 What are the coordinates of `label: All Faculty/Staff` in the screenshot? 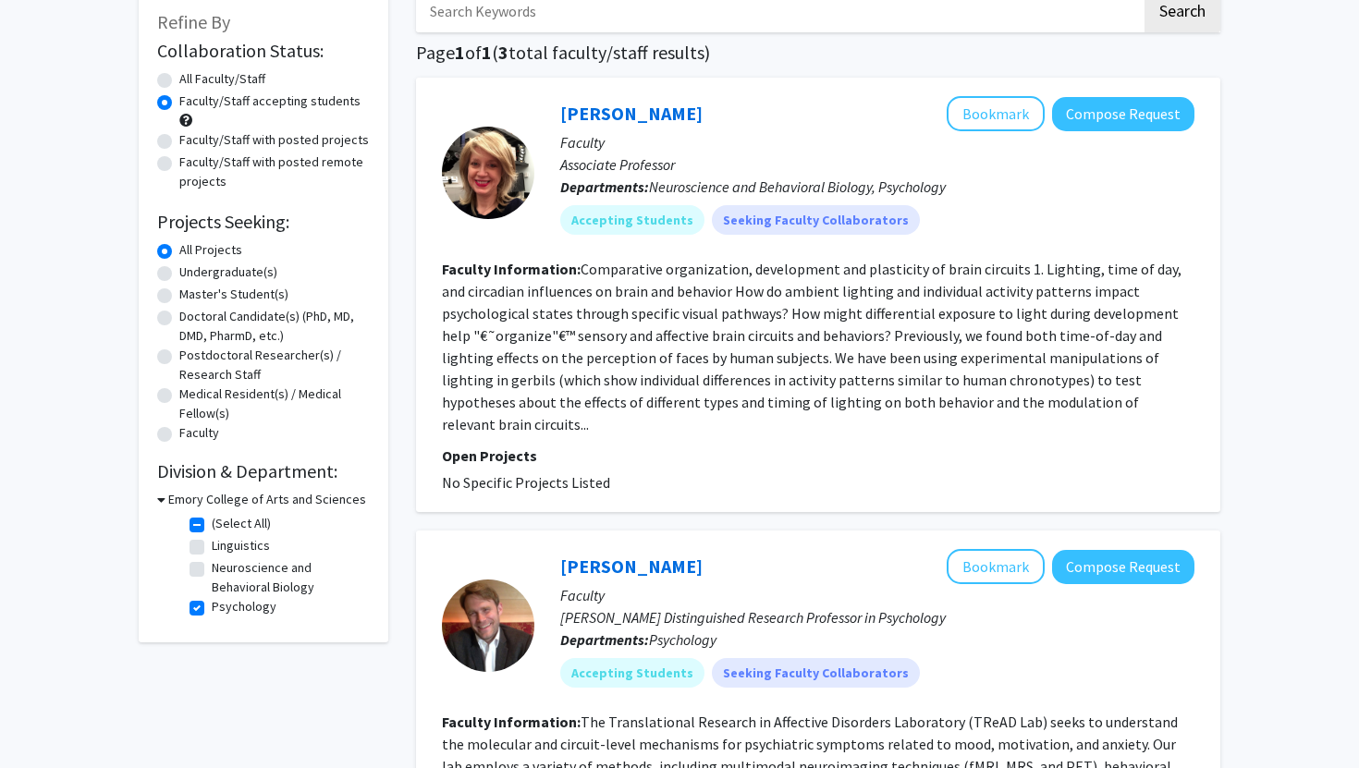 It's located at (222, 79).